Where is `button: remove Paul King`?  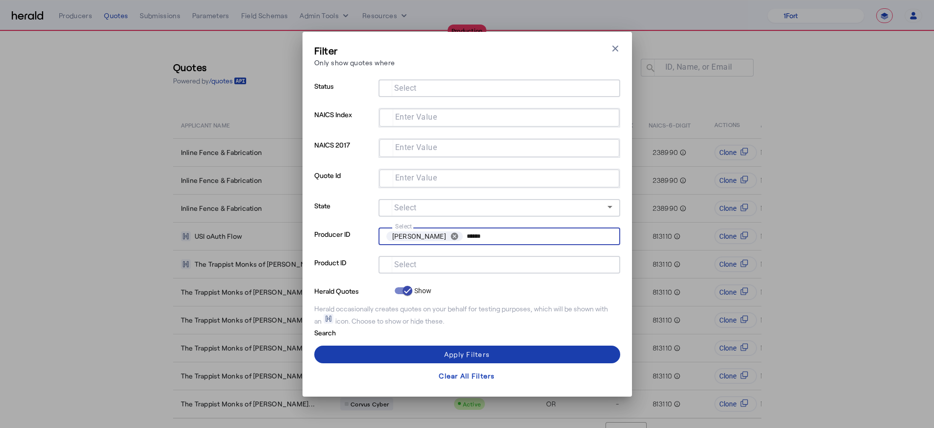
button: remove Paul King is located at coordinates (454, 236).